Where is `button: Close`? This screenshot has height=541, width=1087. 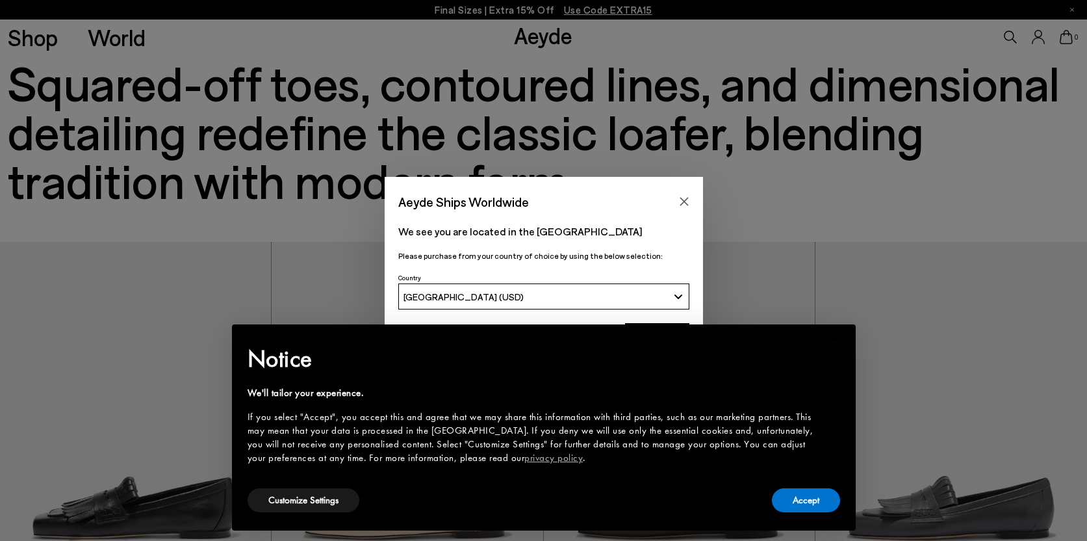
button: Close is located at coordinates (684, 201).